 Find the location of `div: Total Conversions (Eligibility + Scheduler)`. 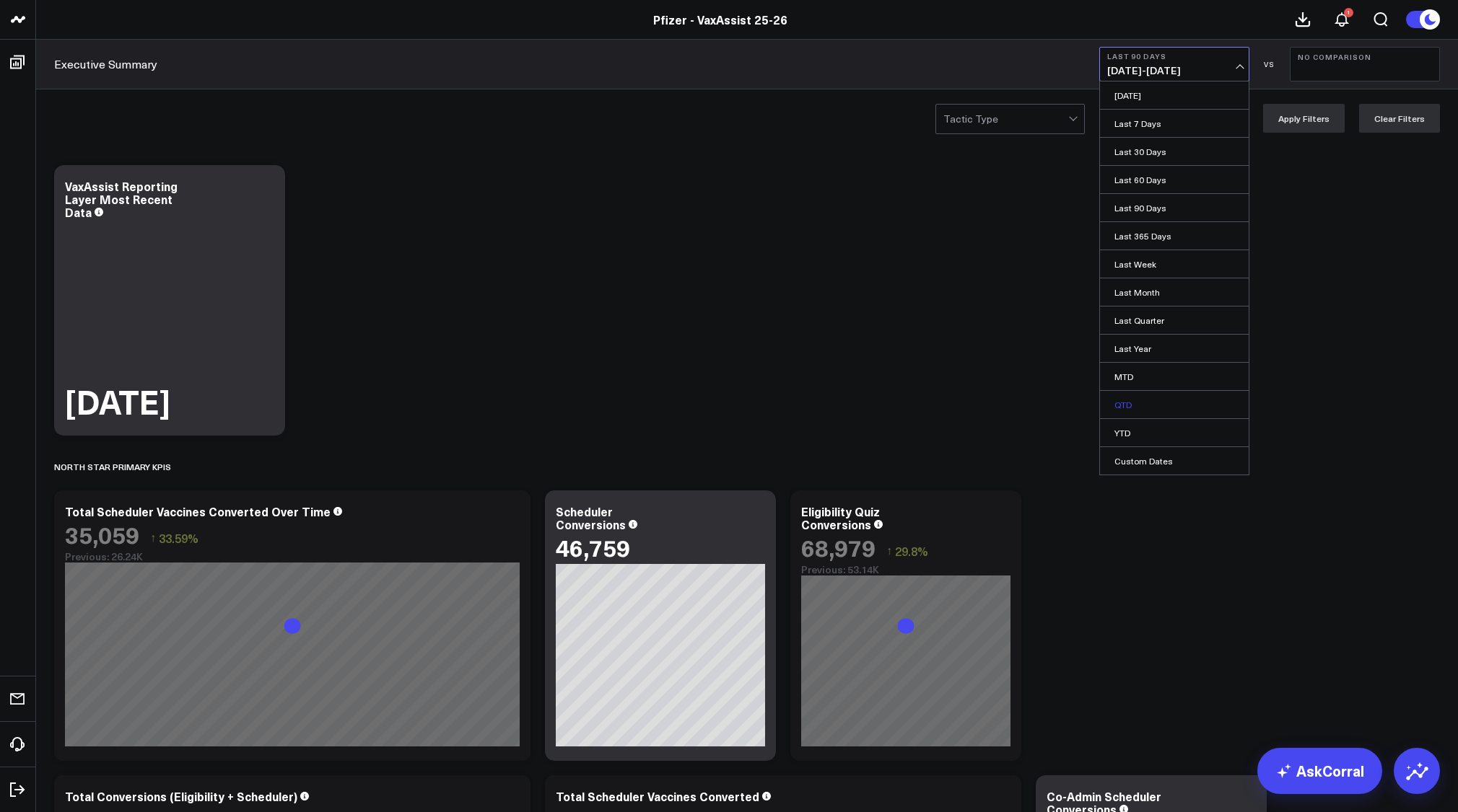

div: Total Conversions (Eligibility + Scheduler) is located at coordinates (181, 797).